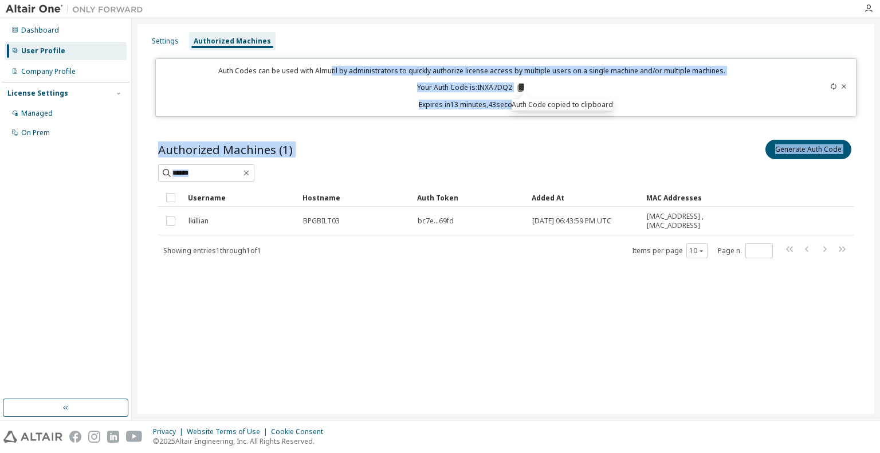  Describe the element at coordinates (38, 93) in the screenshot. I see `div: License Settings` at that location.